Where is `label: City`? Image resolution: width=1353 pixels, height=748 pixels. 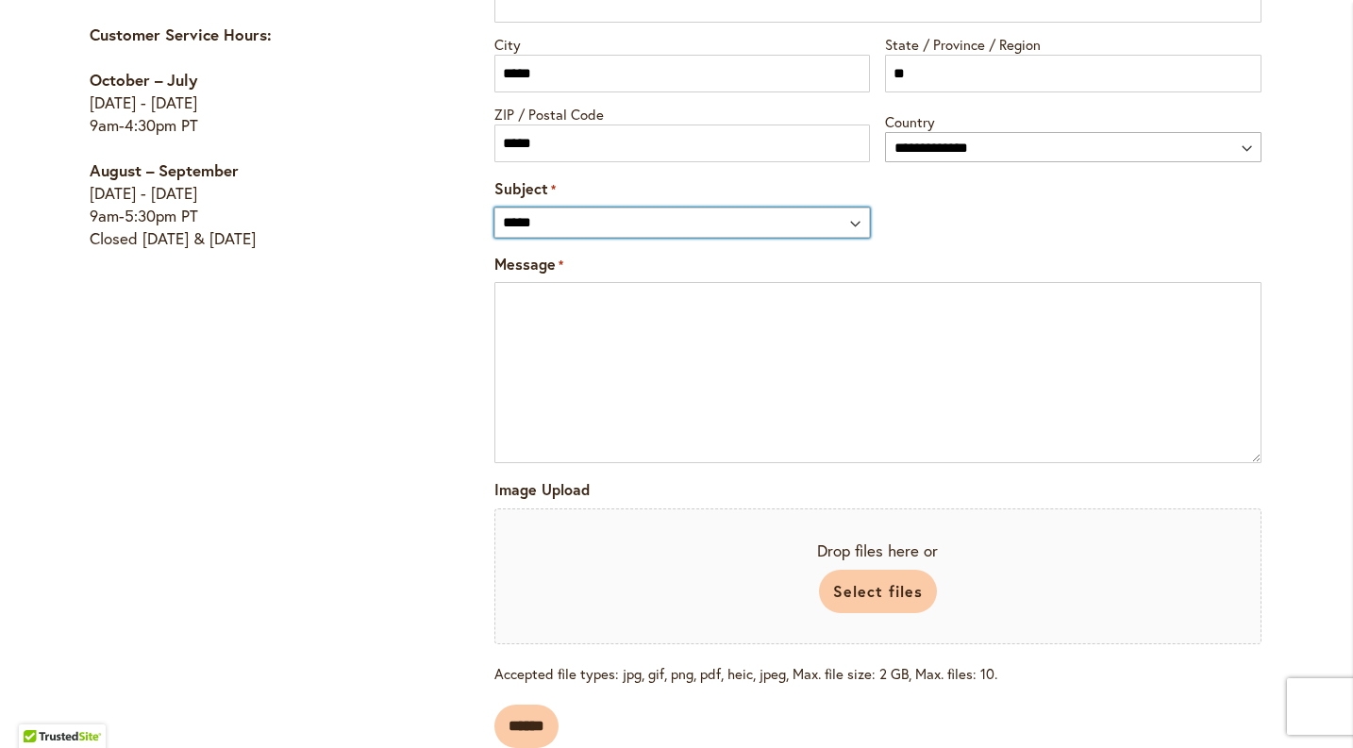
label: City is located at coordinates (682, 42).